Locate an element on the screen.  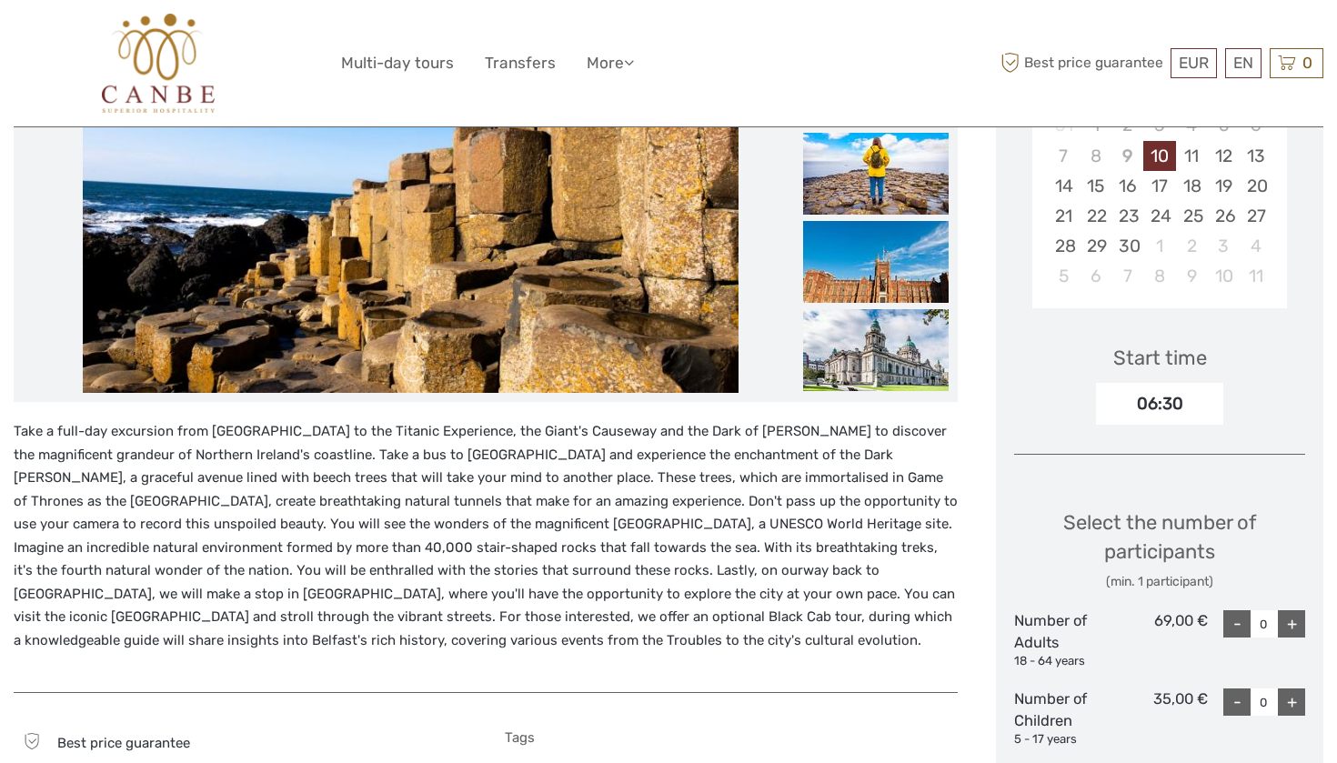
div: Choose Thursday, September 11th, 2025 is located at coordinates (1191, 155).